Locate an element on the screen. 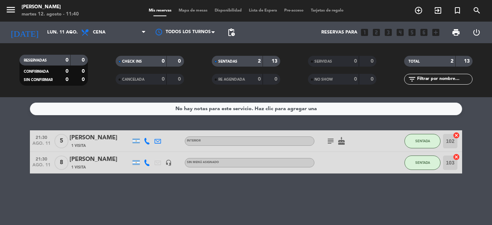  i: menu is located at coordinates (11, 10).